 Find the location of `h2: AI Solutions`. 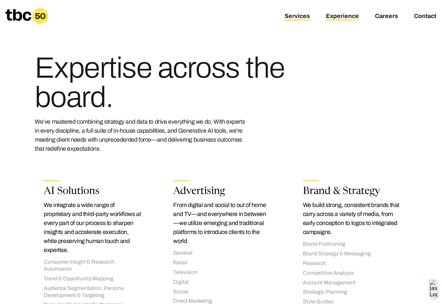

h2: AI Solutions is located at coordinates (92, 192).